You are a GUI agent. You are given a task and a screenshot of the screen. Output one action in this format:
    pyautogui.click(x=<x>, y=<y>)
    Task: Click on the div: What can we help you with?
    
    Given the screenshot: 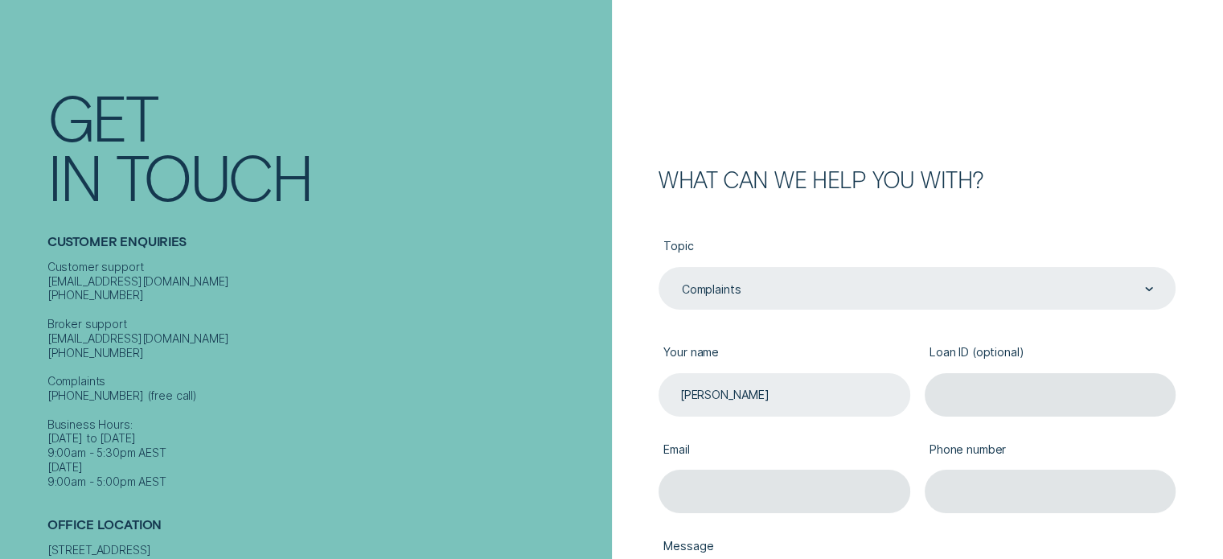 What is the action you would take?
    pyautogui.click(x=916, y=179)
    